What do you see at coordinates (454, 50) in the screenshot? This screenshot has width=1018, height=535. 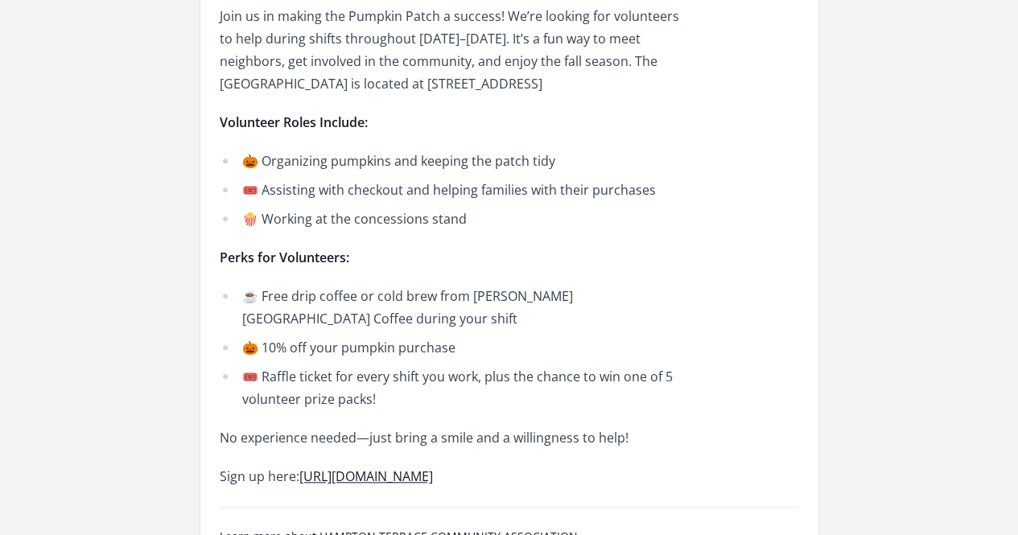 I see `p: Join us in making the Pumpkin Patch a success! We’re looking for volunteers to help during shifts...` at bounding box center [454, 50].